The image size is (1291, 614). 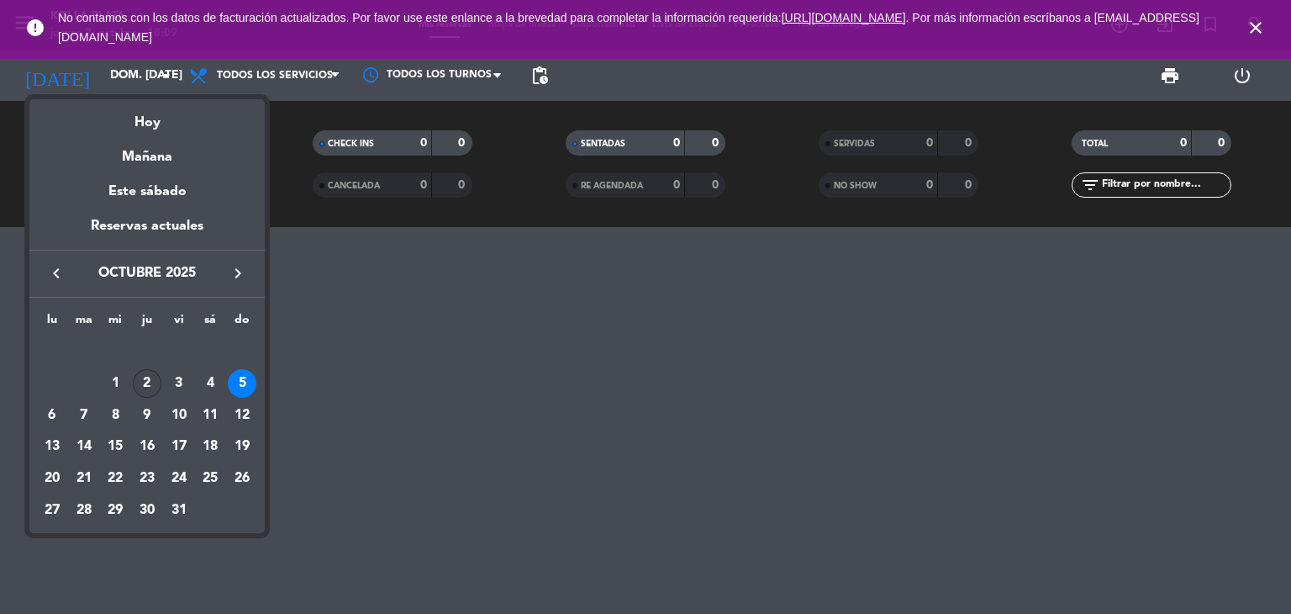 What do you see at coordinates (211, 446) in the screenshot?
I see `td: 18 de octubre de 2025` at bounding box center [211, 446].